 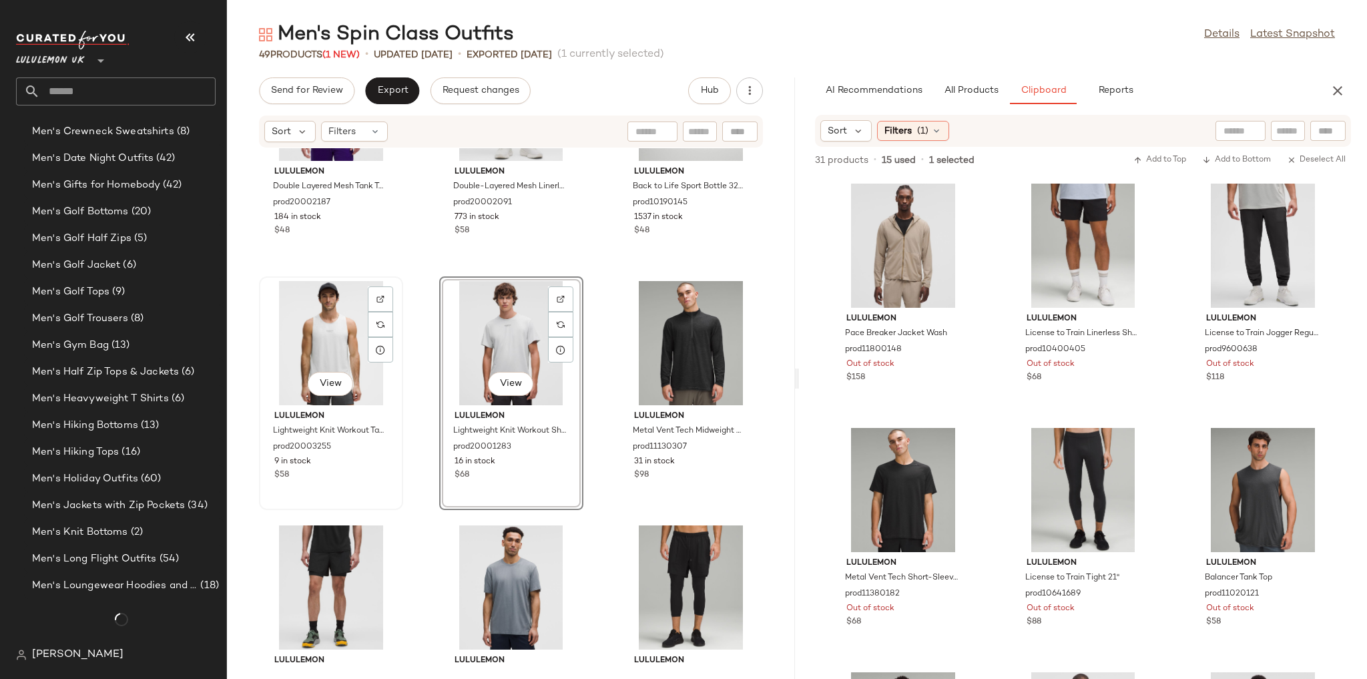 What do you see at coordinates (392, 91) in the screenshot?
I see `span: Export` at bounding box center [392, 91].